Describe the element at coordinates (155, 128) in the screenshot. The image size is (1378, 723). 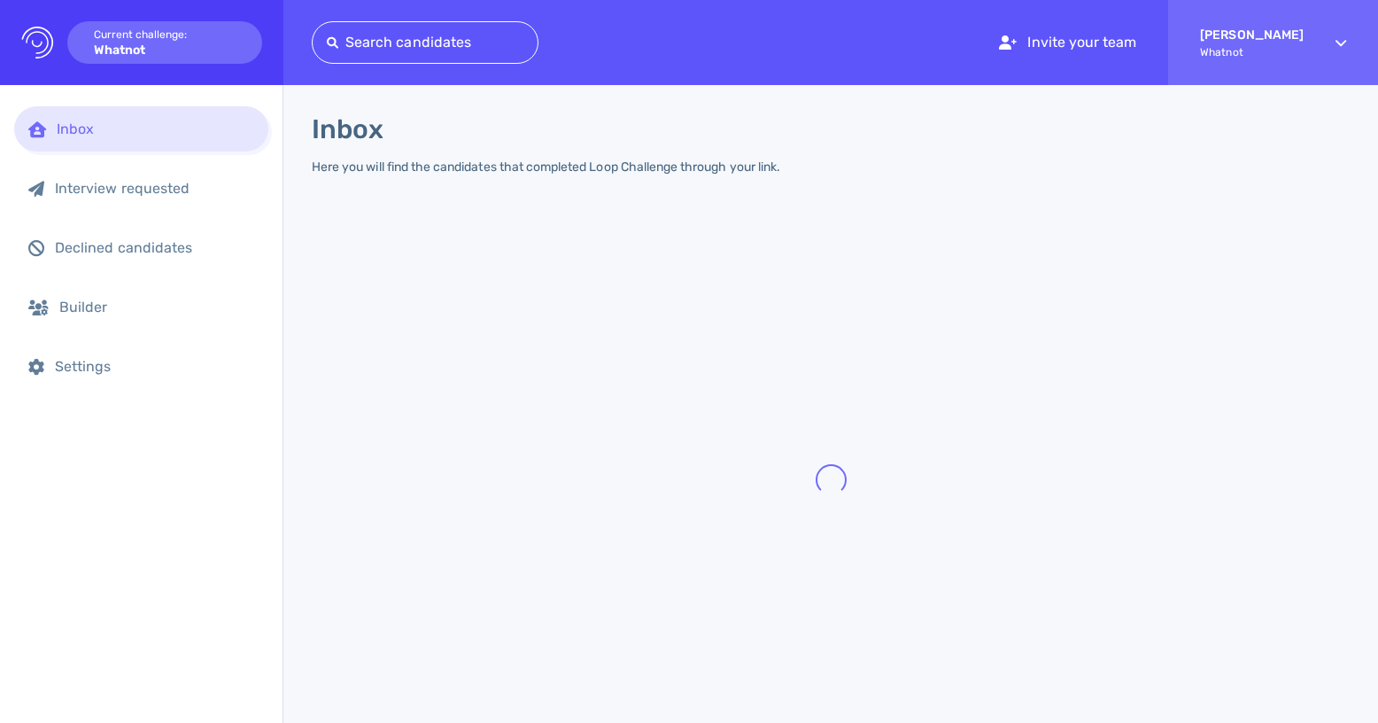
I see `div: Inbox` at that location.